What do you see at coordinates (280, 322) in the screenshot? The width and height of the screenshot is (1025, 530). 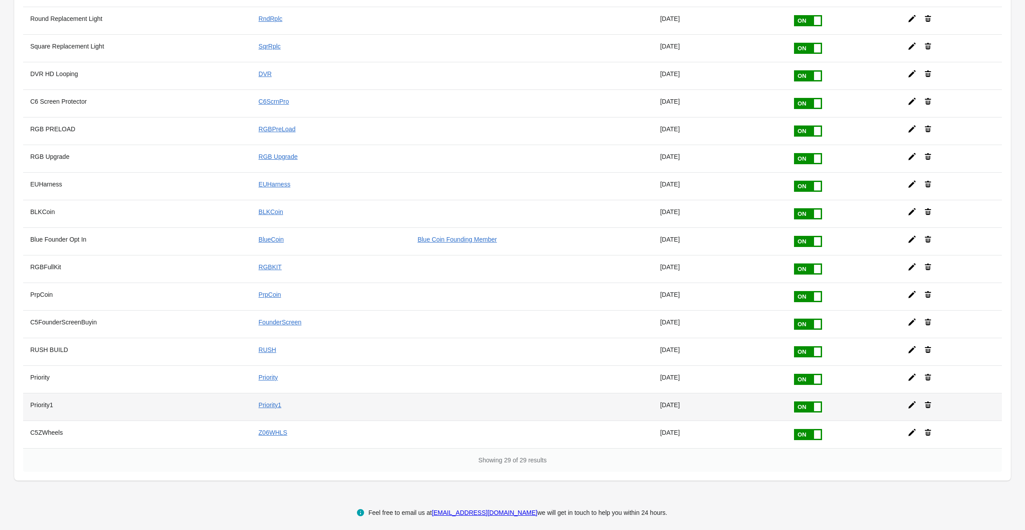 I see `a: FounderScreen` at bounding box center [280, 322].